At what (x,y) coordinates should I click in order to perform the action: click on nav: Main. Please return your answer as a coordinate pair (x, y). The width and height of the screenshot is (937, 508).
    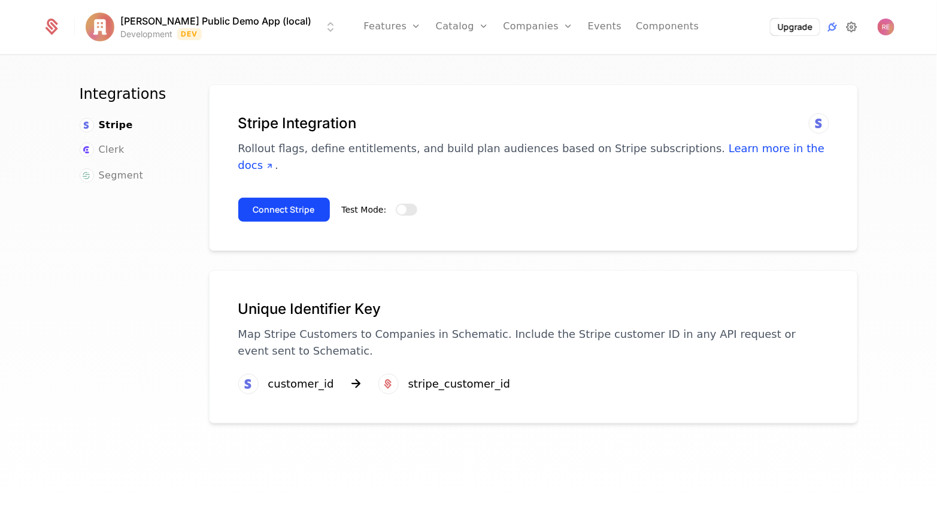
    Looking at the image, I should click on (130, 133).